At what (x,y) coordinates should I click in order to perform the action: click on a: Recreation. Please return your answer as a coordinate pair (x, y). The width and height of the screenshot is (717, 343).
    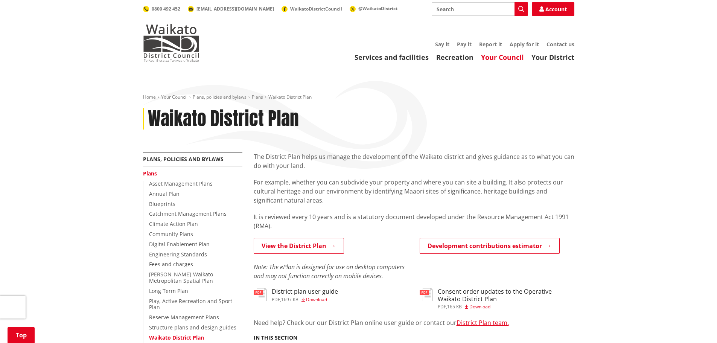
    Looking at the image, I should click on (455, 57).